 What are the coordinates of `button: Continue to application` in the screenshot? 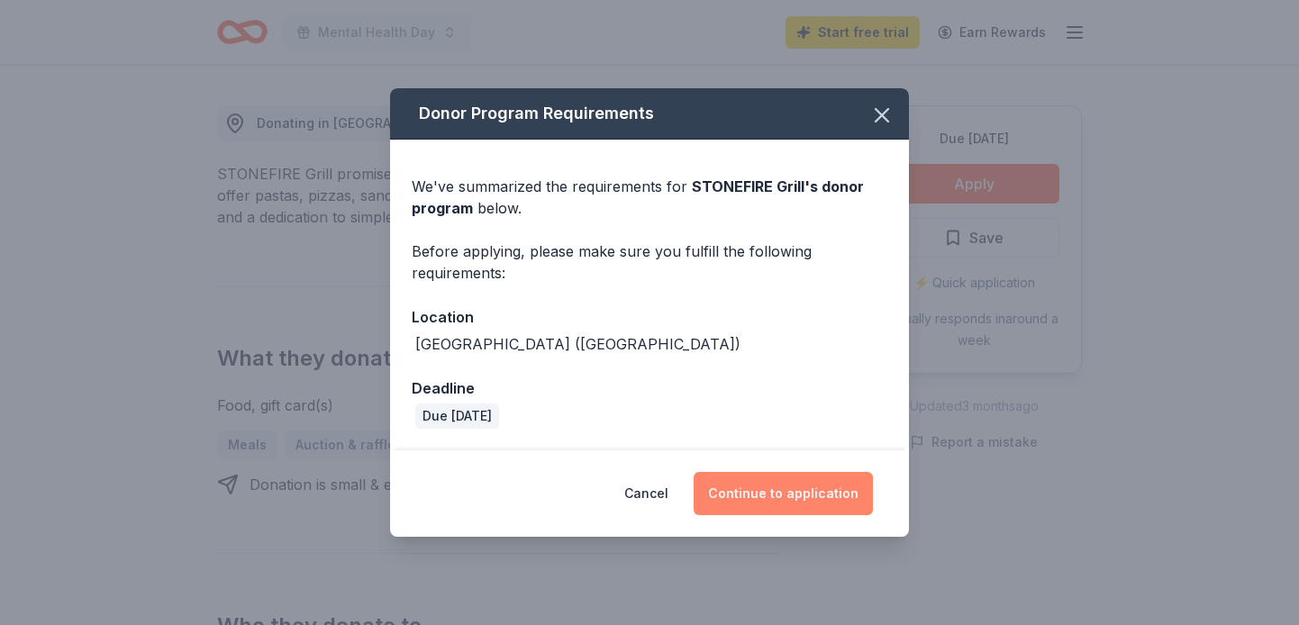 It's located at (783, 494).